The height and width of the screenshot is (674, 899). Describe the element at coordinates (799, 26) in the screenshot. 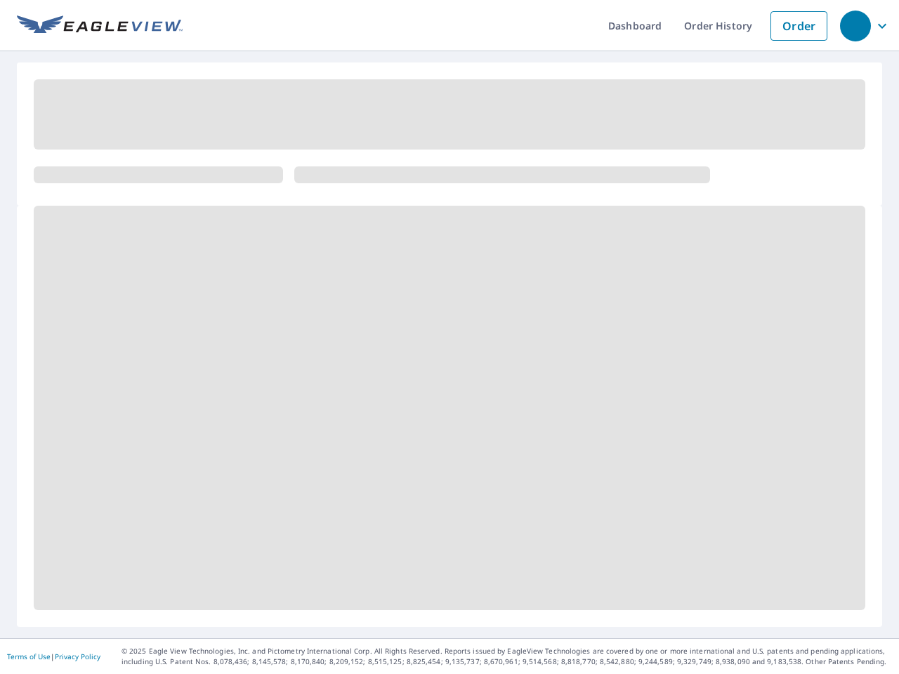

I see `a: Order` at that location.